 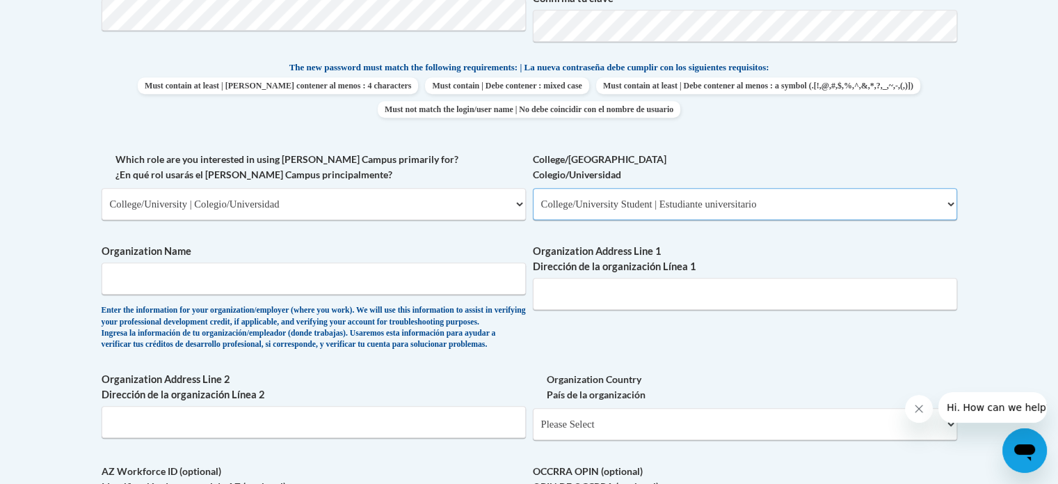 I want to click on label: Organization Name, so click(x=314, y=251).